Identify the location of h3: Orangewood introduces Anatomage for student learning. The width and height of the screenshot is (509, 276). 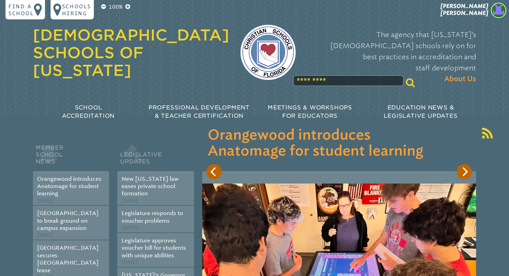
(339, 143).